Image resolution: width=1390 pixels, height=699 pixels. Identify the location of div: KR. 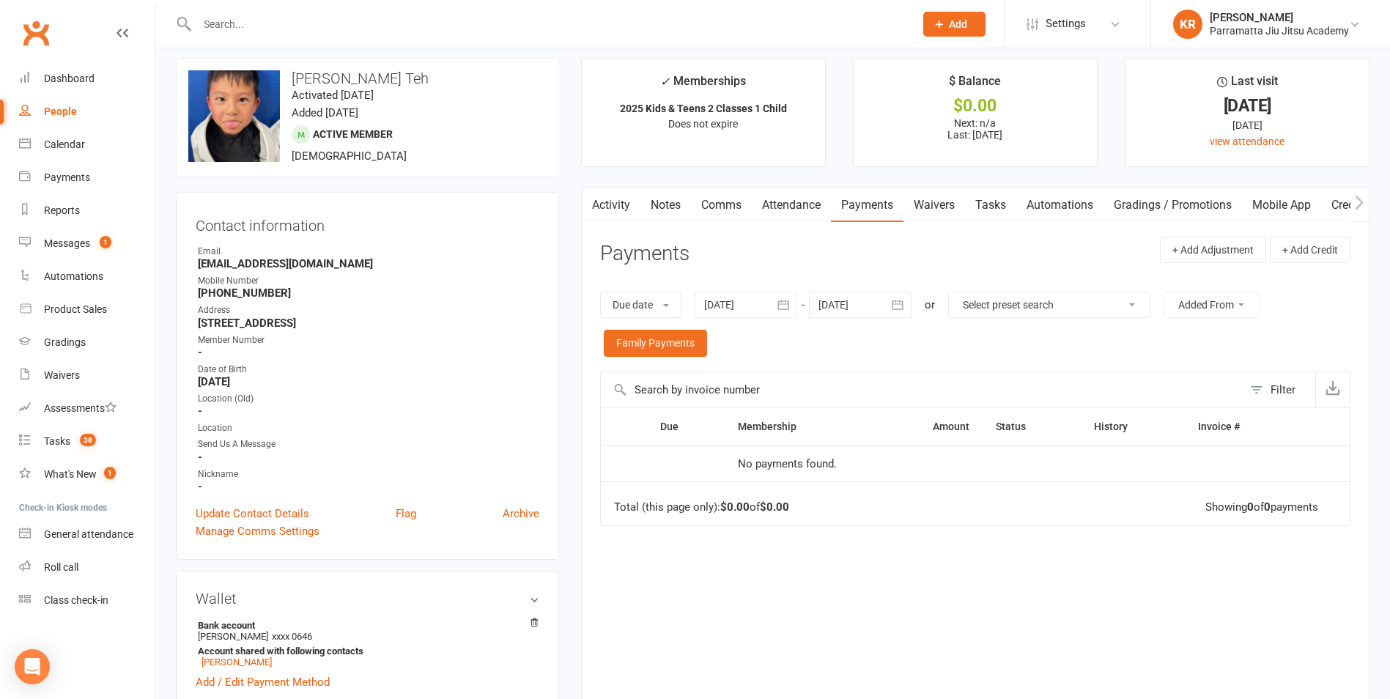
(1188, 24).